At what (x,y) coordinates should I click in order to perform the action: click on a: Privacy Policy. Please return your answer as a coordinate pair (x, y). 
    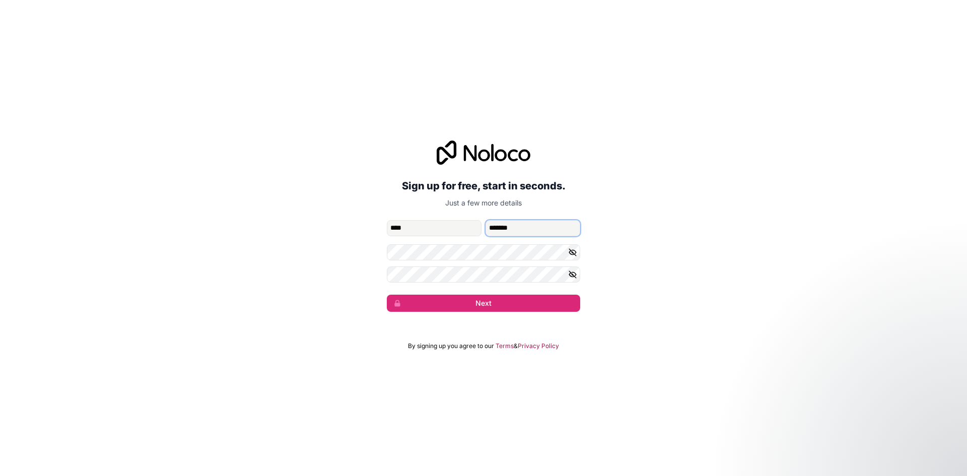
    Looking at the image, I should click on (539, 346).